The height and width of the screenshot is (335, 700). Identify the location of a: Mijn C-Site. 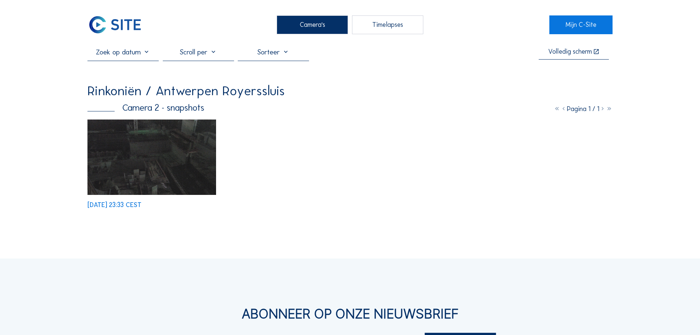
(580, 25).